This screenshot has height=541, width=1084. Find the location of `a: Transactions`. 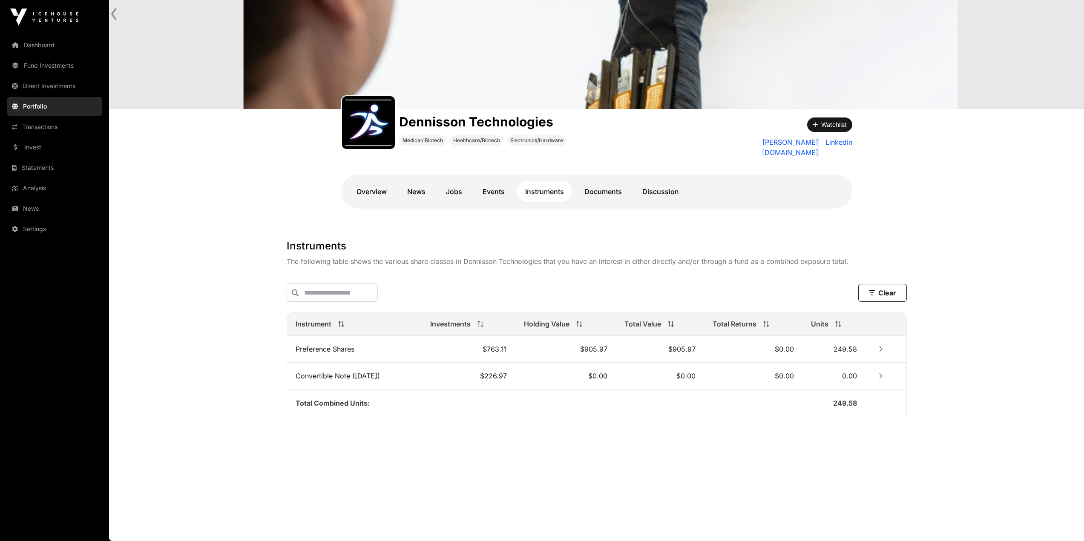

a: Transactions is located at coordinates (55, 127).